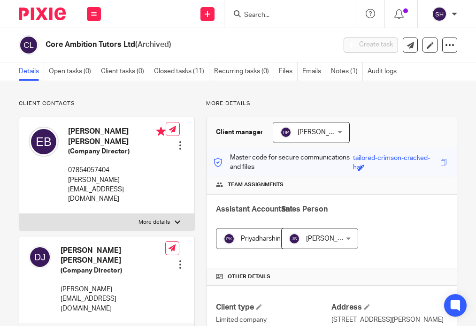 Image resolution: width=476 pixels, height=326 pixels. Describe the element at coordinates (72, 71) in the screenshot. I see `a: Open tasks (0)` at that location.